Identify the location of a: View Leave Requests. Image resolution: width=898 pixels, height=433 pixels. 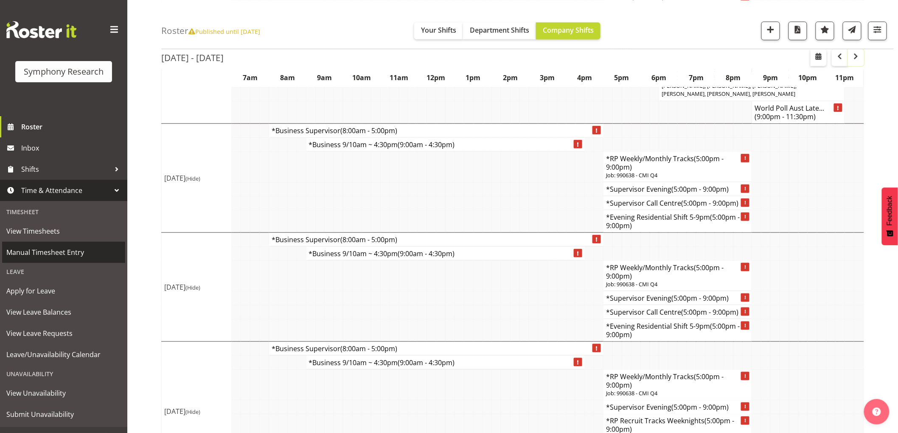
(64, 333).